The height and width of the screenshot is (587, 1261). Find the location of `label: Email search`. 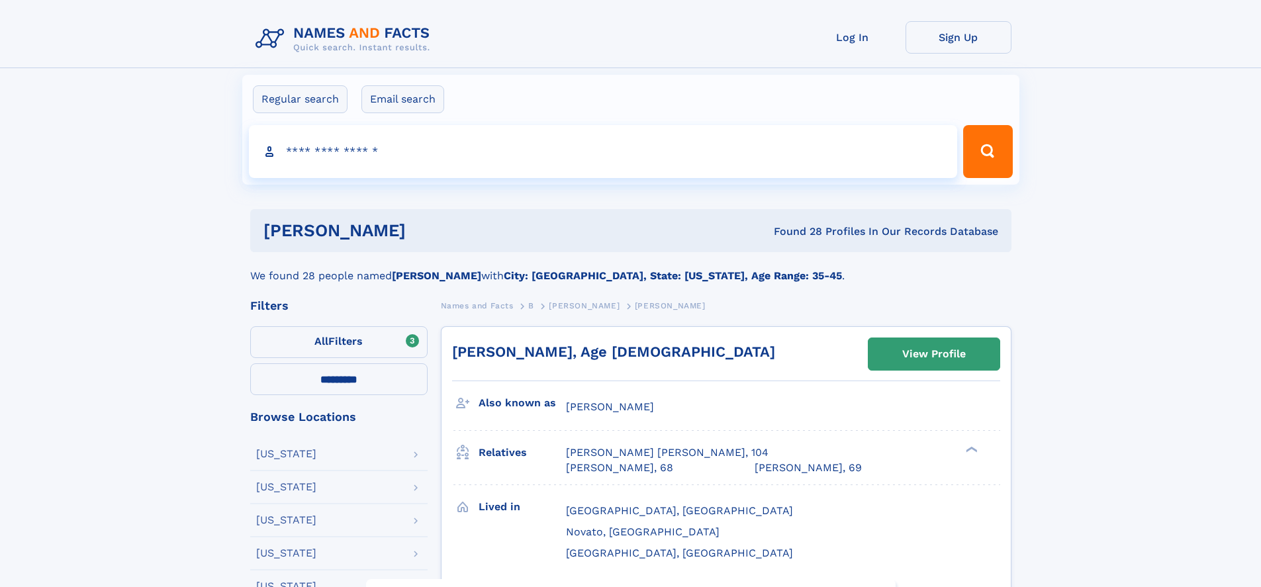

label: Email search is located at coordinates (403, 99).